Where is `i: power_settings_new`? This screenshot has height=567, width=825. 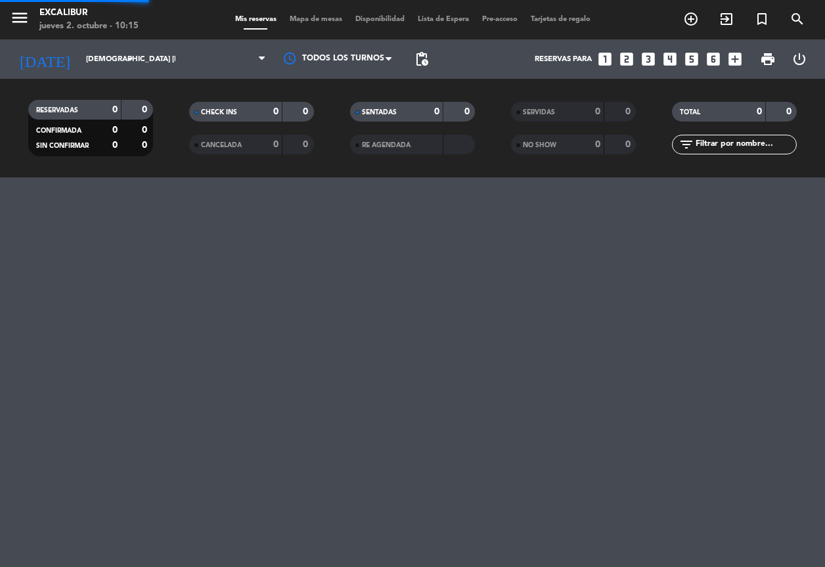 i: power_settings_new is located at coordinates (799, 59).